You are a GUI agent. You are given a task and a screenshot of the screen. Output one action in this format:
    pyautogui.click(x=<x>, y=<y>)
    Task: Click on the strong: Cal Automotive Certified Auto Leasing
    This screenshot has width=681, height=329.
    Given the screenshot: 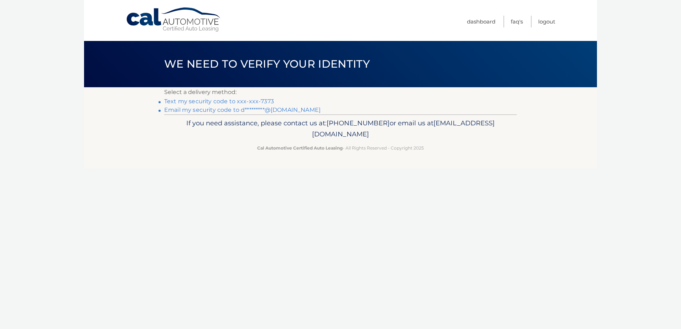 What is the action you would take?
    pyautogui.click(x=300, y=148)
    